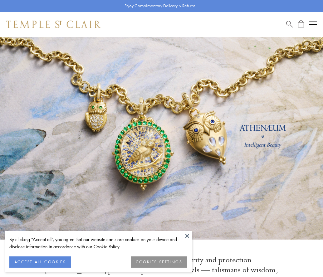  I want to click on div: By clicking “Accept all”, you agree that our website can store cookies on your device and disclos..., so click(98, 243).